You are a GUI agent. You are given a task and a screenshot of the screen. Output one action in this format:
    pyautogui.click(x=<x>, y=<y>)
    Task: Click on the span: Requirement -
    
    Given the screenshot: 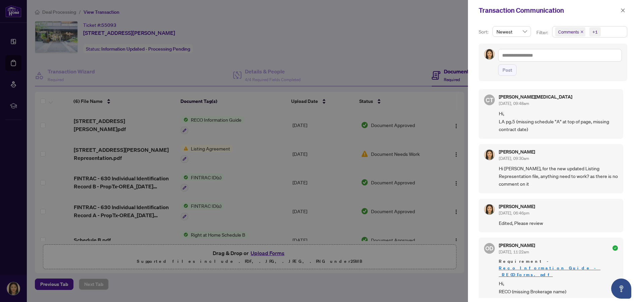 What is the action you would take?
    pyautogui.click(x=558, y=268)
    